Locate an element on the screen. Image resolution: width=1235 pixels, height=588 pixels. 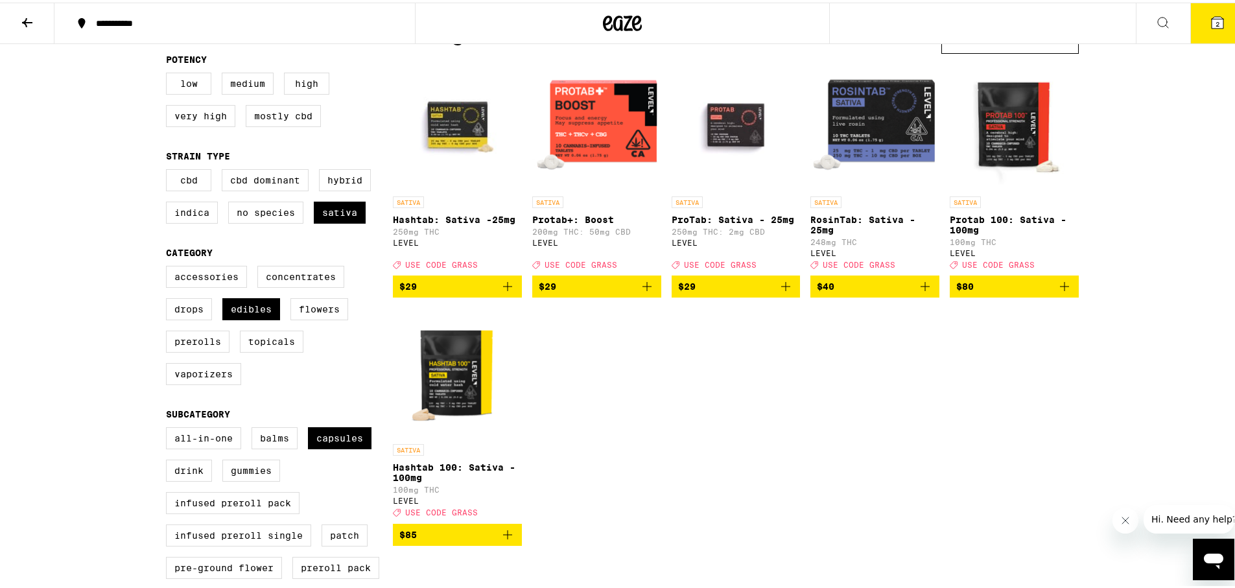
label: Infused Preroll Pack is located at coordinates (233, 501).